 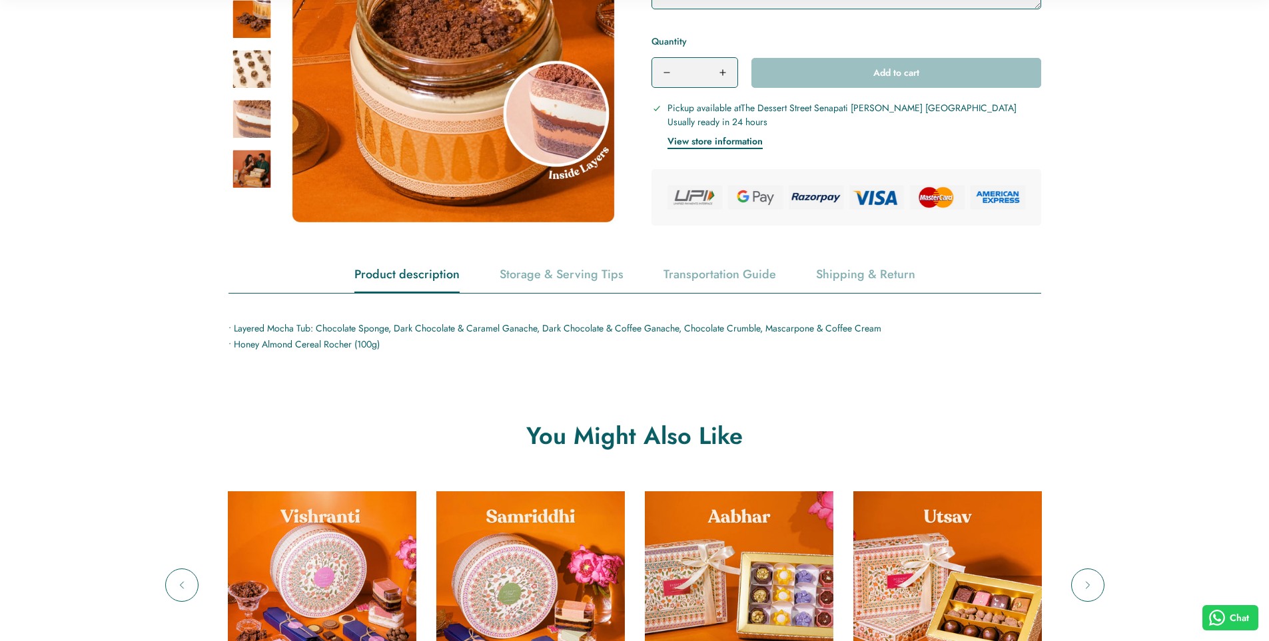 What do you see at coordinates (1230, 618) in the screenshot?
I see `button: Chat` at bounding box center [1230, 618].